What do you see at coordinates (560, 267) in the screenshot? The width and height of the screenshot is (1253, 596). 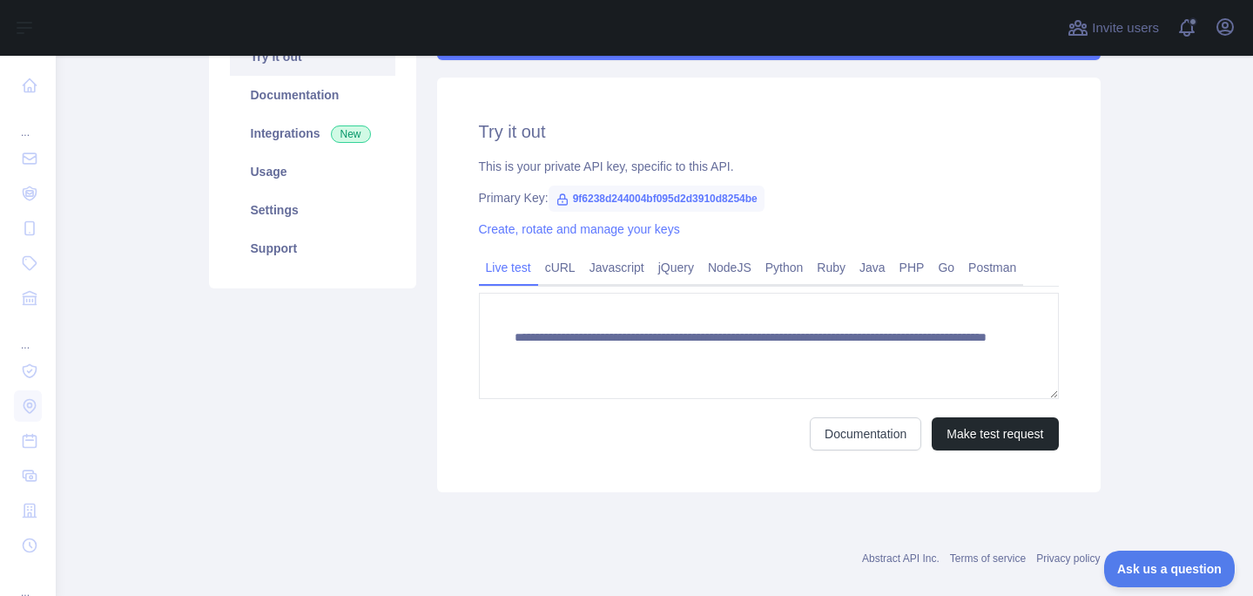 I see `a: cURL` at bounding box center [560, 267].